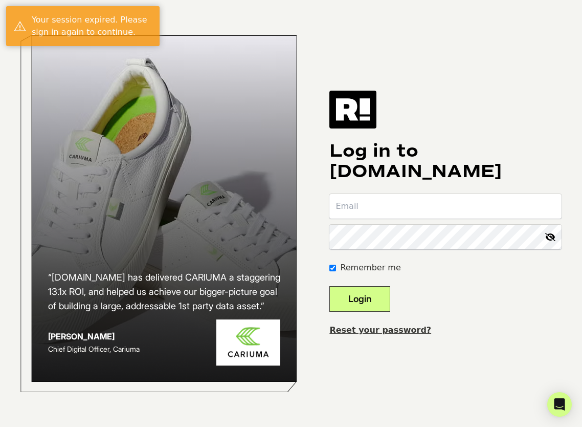  Describe the element at coordinates (353, 109) in the screenshot. I see `img: Retention.com` at that location.